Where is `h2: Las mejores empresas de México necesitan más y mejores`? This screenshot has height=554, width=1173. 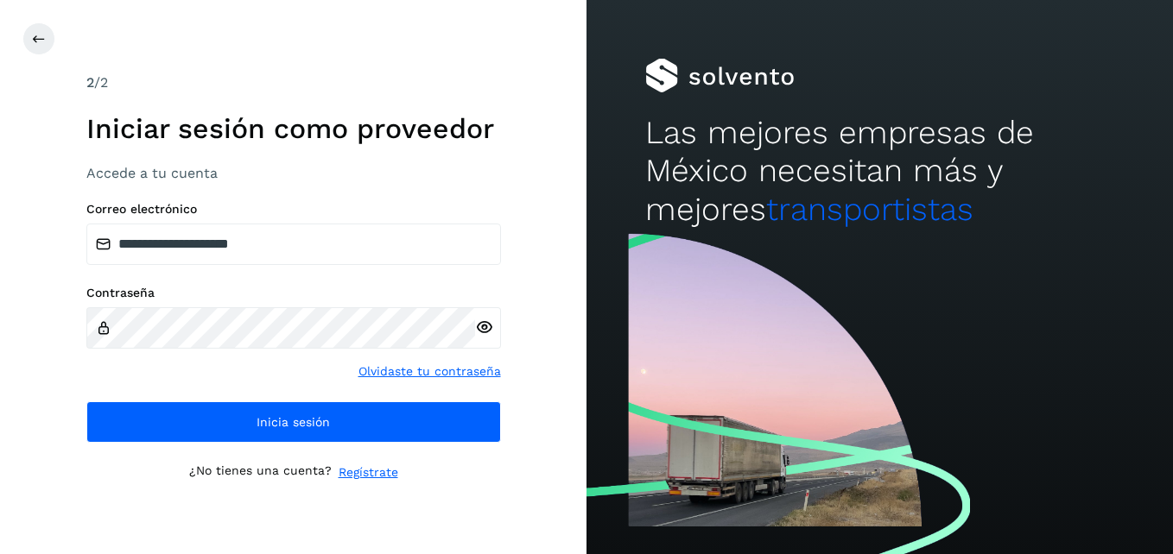
h2: Las mejores empresas de México necesitan más y mejores is located at coordinates (879, 171).